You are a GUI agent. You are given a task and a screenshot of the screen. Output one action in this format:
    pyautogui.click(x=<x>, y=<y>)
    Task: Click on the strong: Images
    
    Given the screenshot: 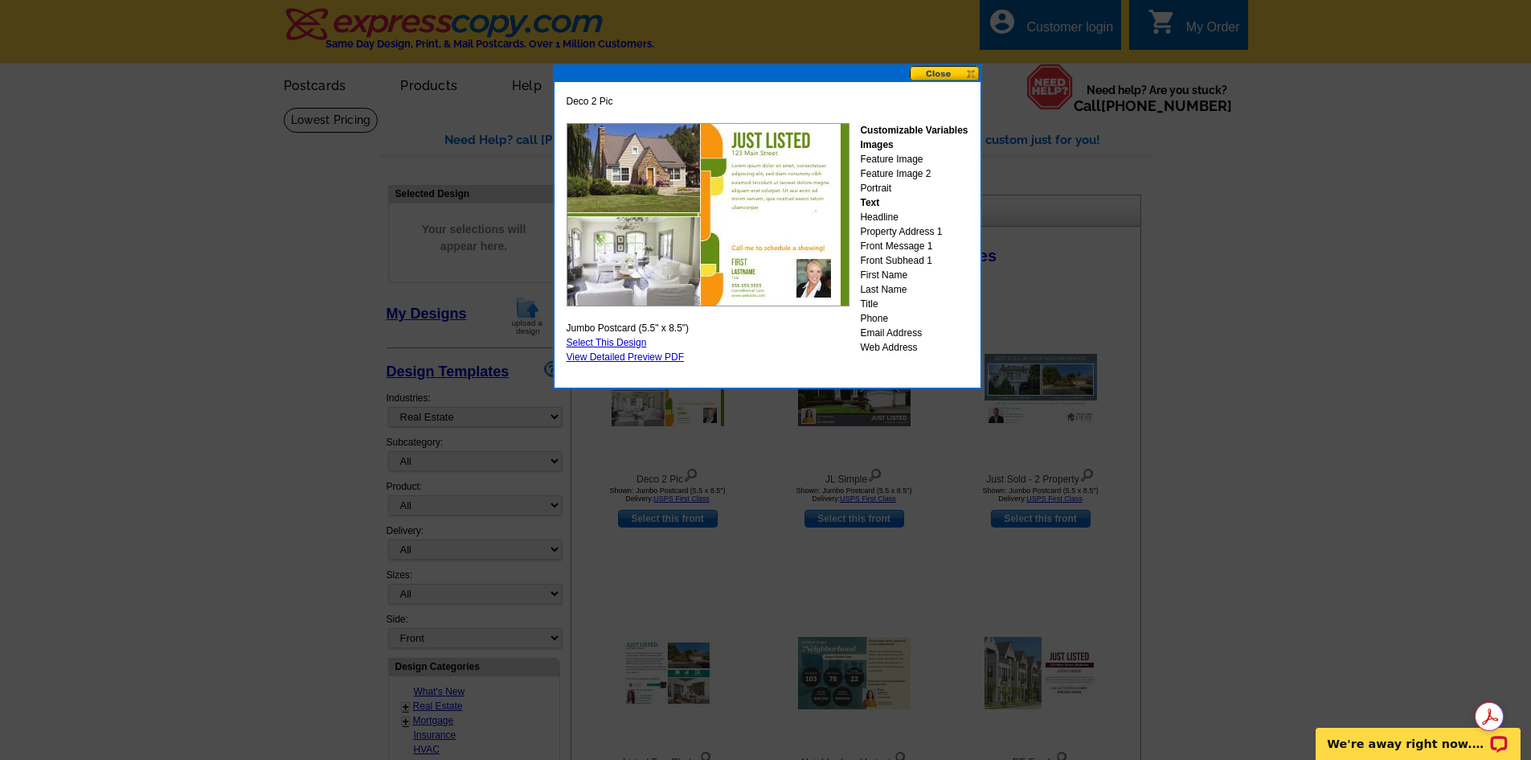 What is the action you would take?
    pyautogui.click(x=876, y=145)
    